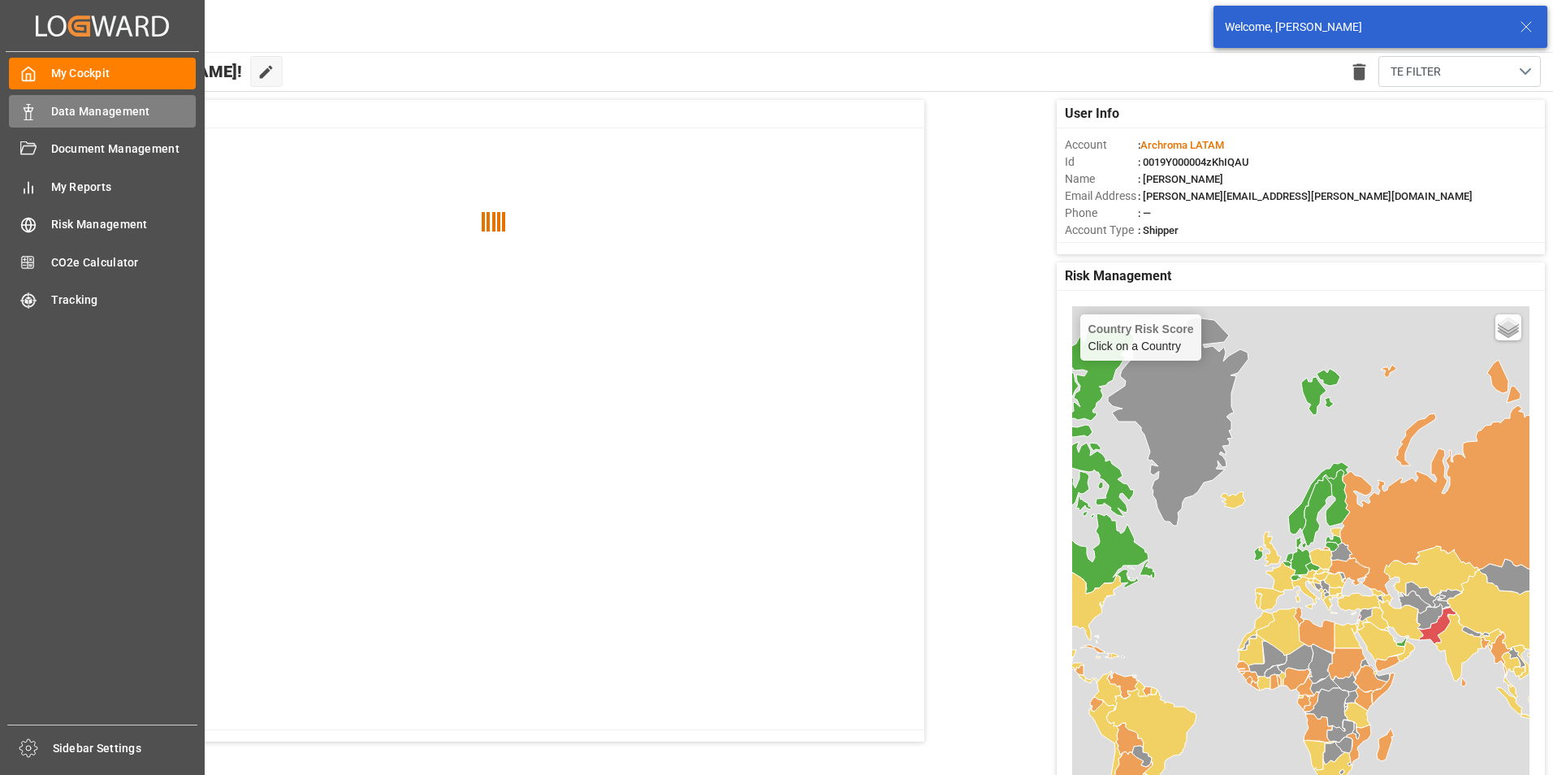 The height and width of the screenshot is (775, 1553). I want to click on span: Sidebar Settings, so click(125, 748).